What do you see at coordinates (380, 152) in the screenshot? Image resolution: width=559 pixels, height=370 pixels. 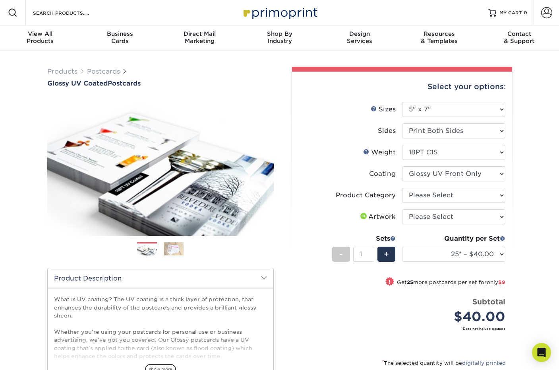 I see `div: Weight` at bounding box center [380, 152].